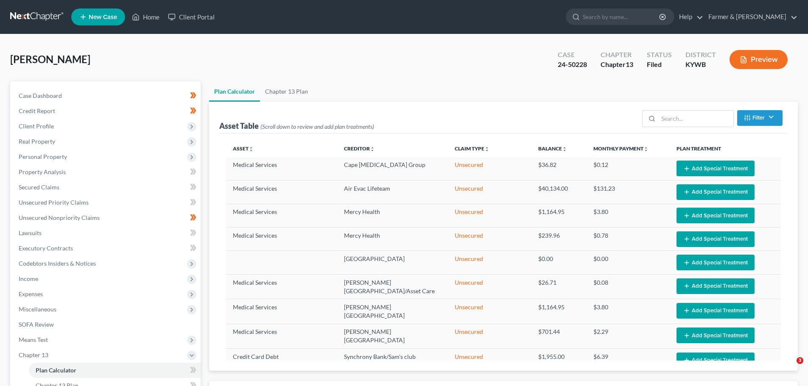 The width and height of the screenshot is (808, 386). What do you see at coordinates (628, 169) in the screenshot?
I see `td: $0.12` at bounding box center [628, 169].